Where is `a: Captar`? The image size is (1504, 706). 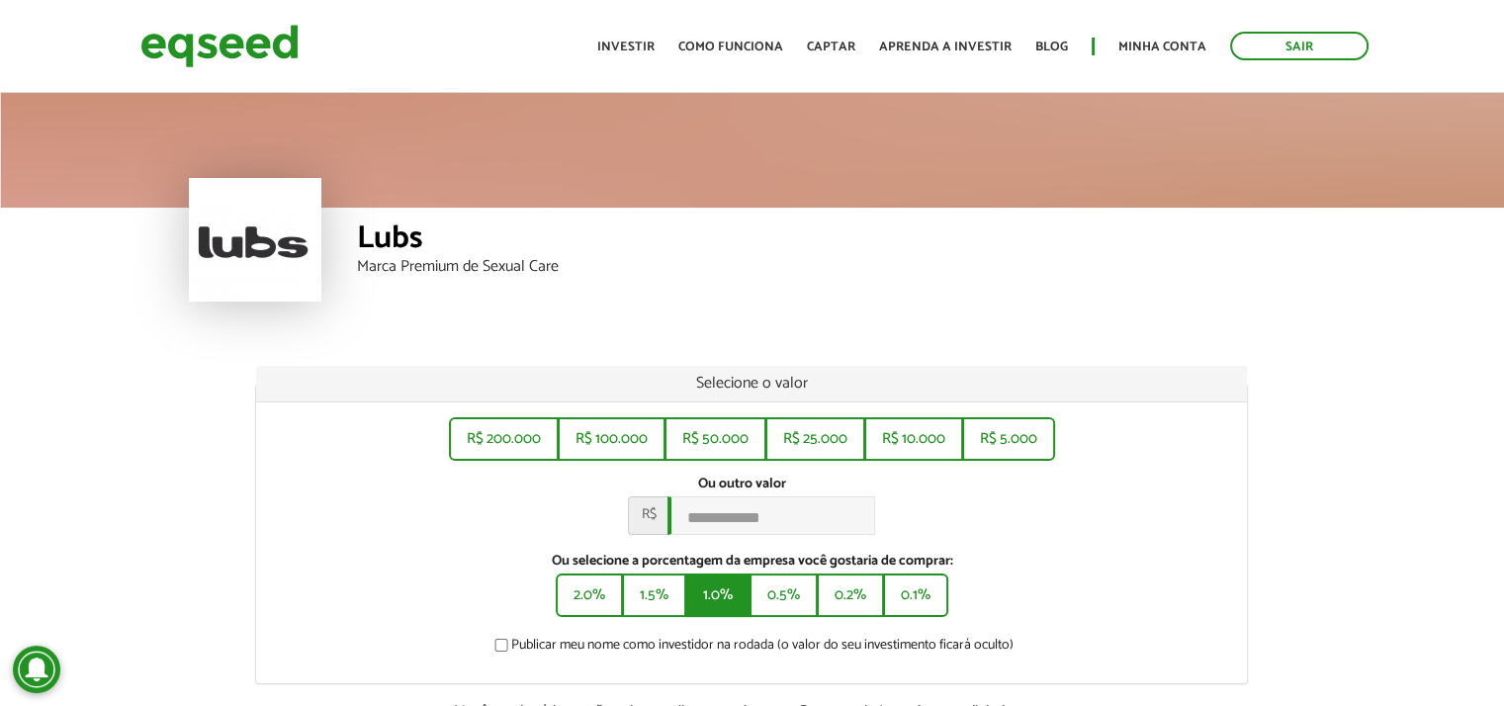
a: Captar is located at coordinates (830, 46).